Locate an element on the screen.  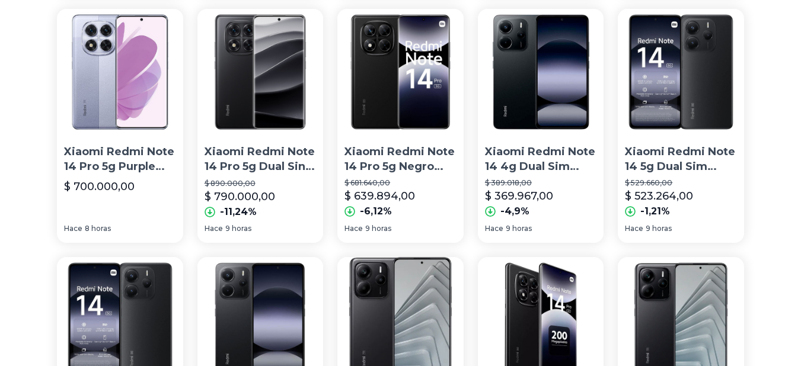
a: Xiaomi Redmi Note 14 Pro 5g Dual Sin 8gb/256gb/200mpx BlackXiaomi Redmi Note 14 Pro 5g Dual Sin 8... is located at coordinates (260, 126).